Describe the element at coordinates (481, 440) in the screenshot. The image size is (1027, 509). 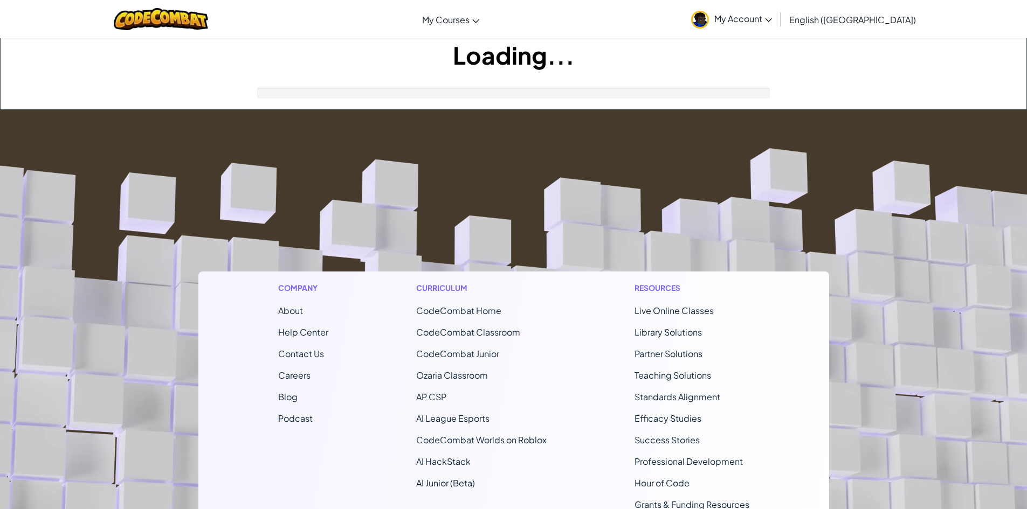
I see `a: CodeCombat Worlds on Roblox` at that location.